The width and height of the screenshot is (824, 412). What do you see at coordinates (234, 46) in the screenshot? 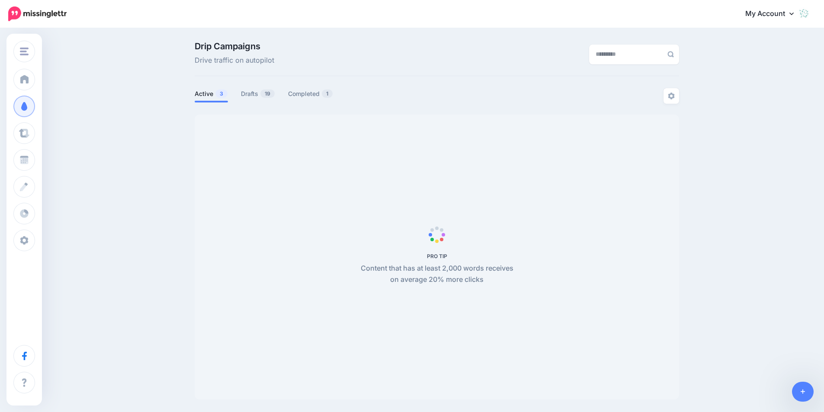
I see `span: Drip Campaigns` at bounding box center [234, 46].